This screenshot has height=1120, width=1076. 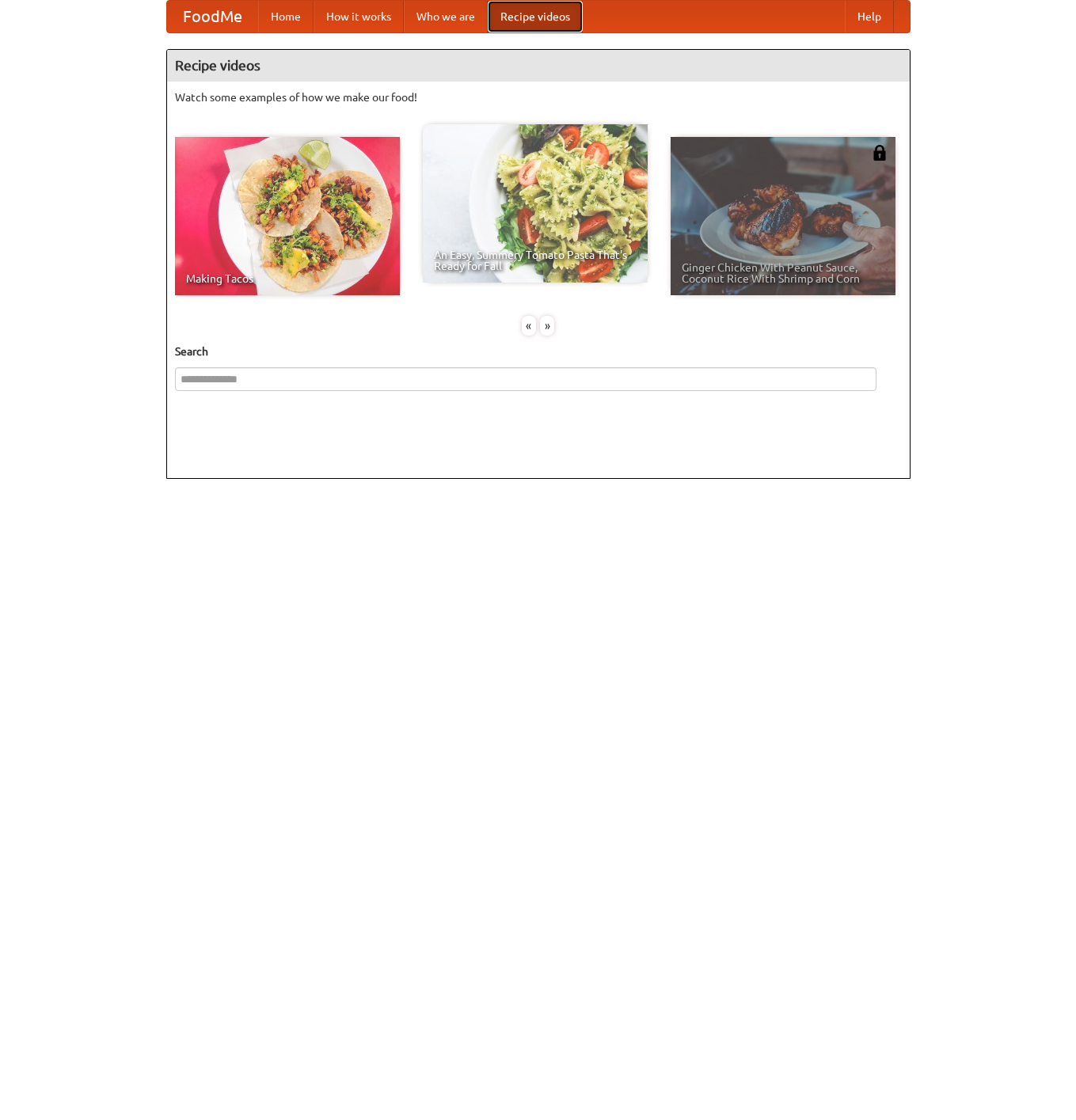 I want to click on p: Watch some examples of how we make our food!, so click(x=539, y=98).